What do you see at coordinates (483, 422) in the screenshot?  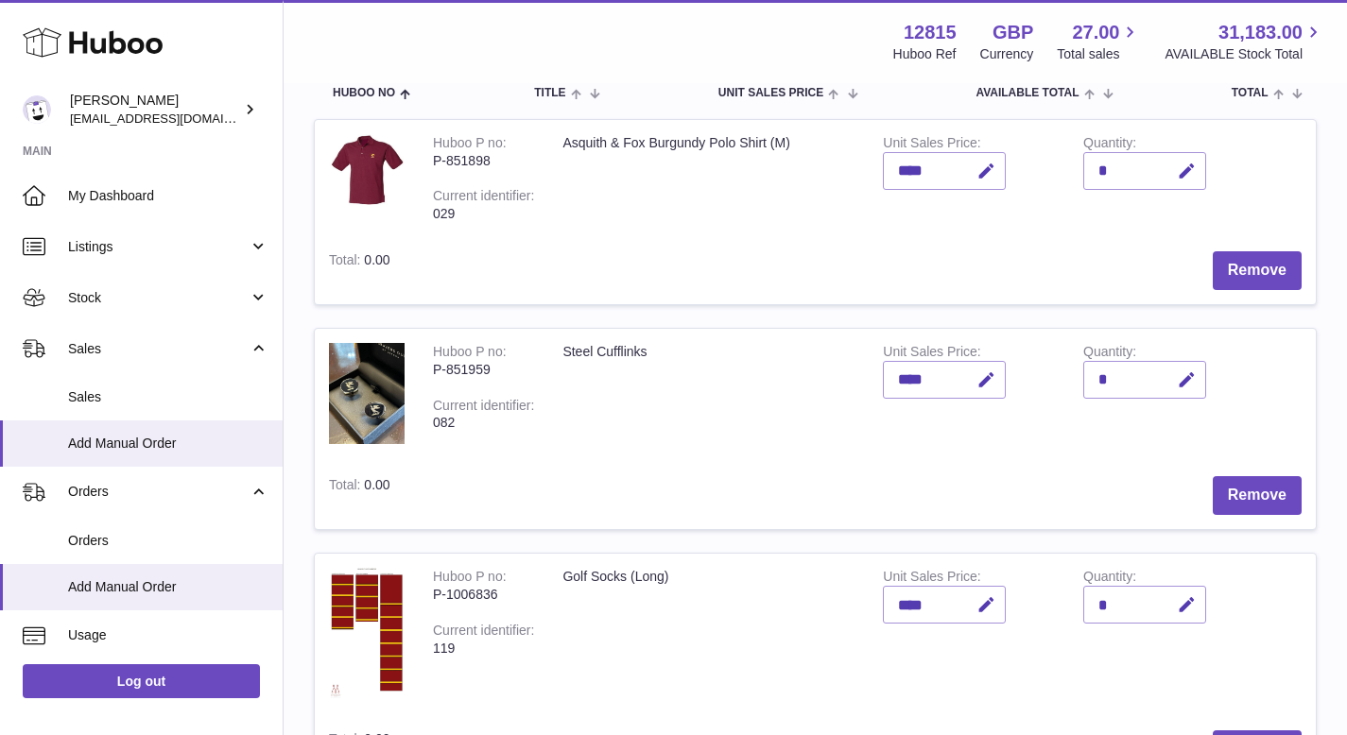 I see `div: 082` at bounding box center [483, 422].